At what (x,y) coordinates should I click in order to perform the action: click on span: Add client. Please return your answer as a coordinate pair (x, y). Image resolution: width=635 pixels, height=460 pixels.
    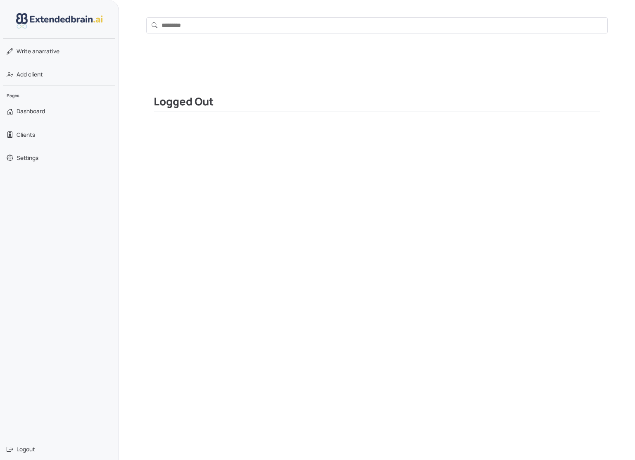
    Looking at the image, I should click on (30, 74).